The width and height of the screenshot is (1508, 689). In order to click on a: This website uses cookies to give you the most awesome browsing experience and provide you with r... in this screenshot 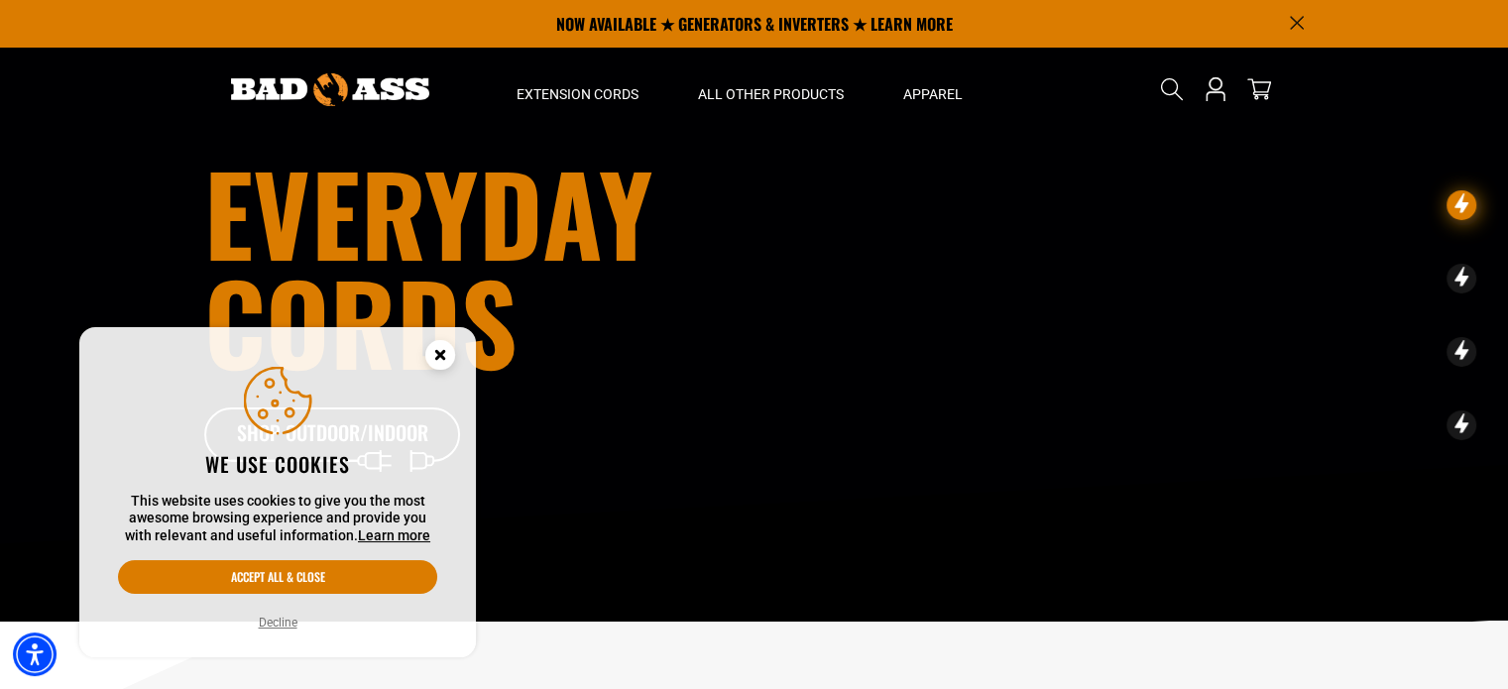, I will do `click(394, 535)`.